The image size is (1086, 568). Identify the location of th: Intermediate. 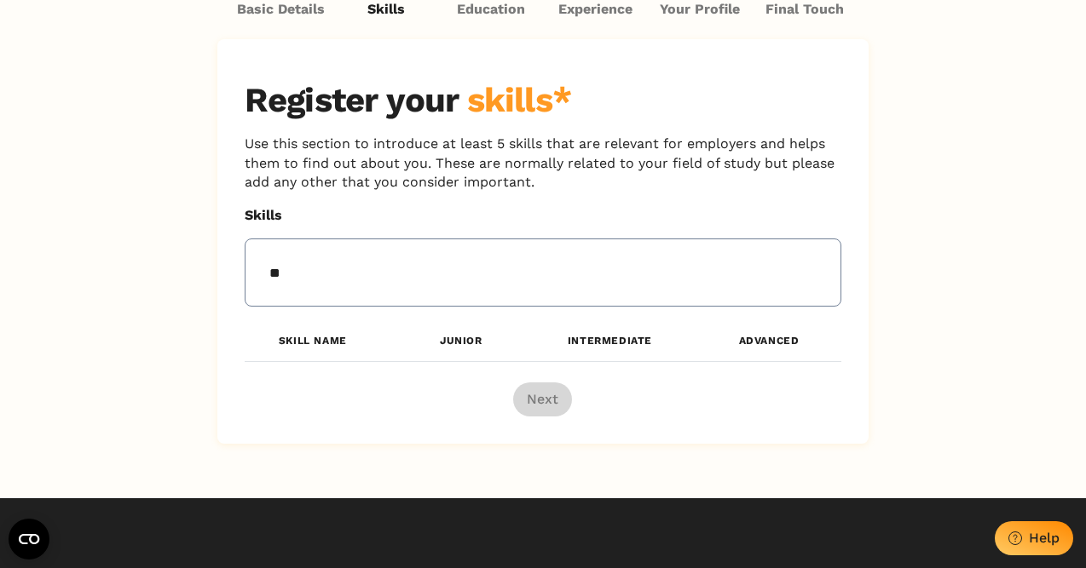
(609, 341).